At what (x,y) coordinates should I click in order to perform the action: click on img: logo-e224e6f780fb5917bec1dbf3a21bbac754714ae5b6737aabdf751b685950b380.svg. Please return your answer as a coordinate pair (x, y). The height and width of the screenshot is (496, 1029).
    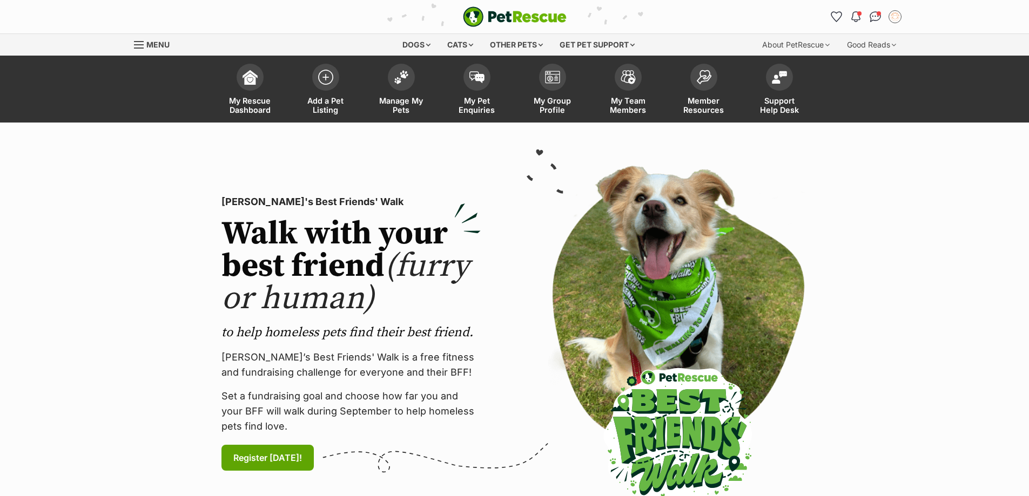
    Looking at the image, I should click on (515, 17).